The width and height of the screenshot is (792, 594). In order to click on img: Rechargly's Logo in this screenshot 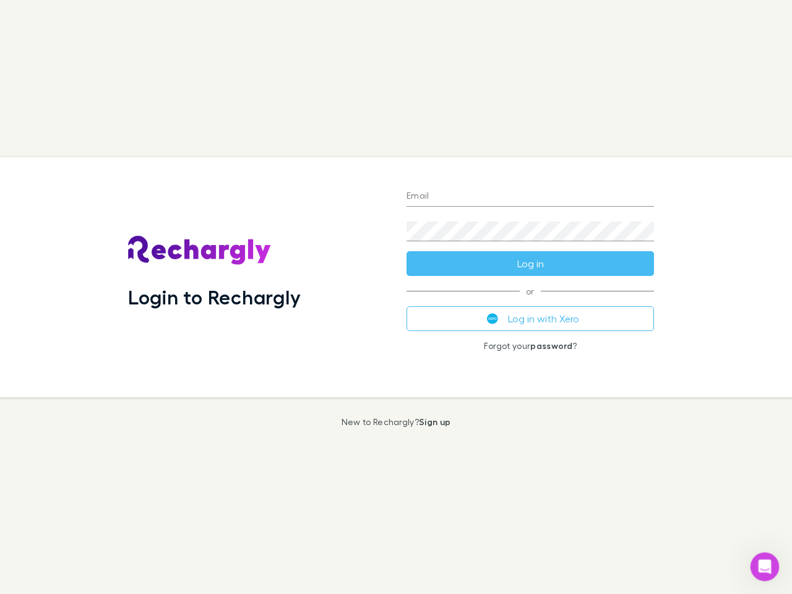, I will do `click(200, 251)`.